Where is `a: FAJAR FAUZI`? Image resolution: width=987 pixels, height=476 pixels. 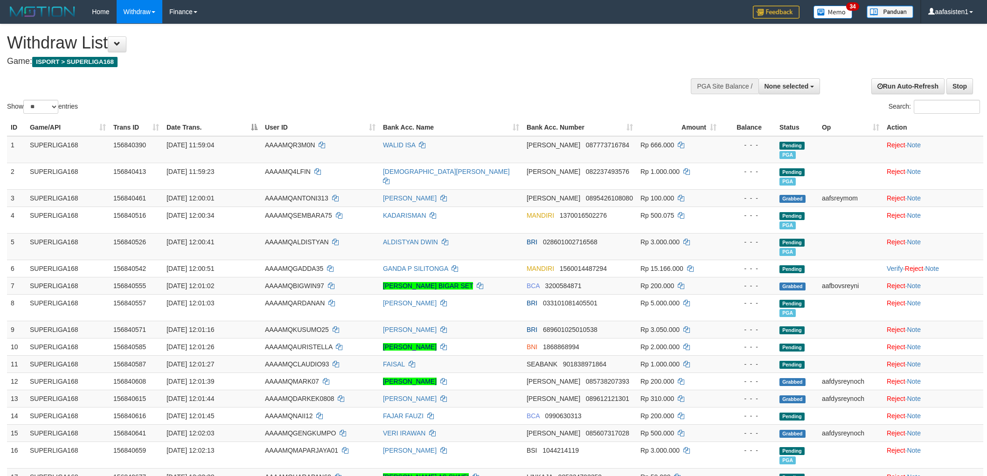
a: FAJAR FAUZI is located at coordinates (403, 416).